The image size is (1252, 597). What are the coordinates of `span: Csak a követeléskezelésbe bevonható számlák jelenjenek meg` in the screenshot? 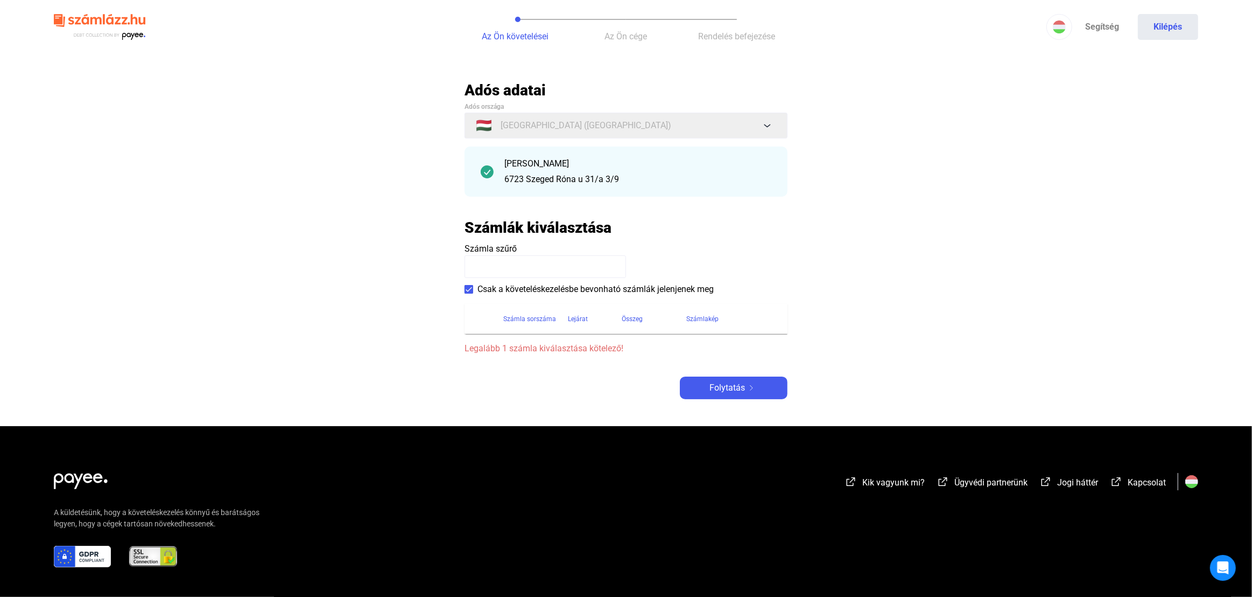 It's located at (596, 289).